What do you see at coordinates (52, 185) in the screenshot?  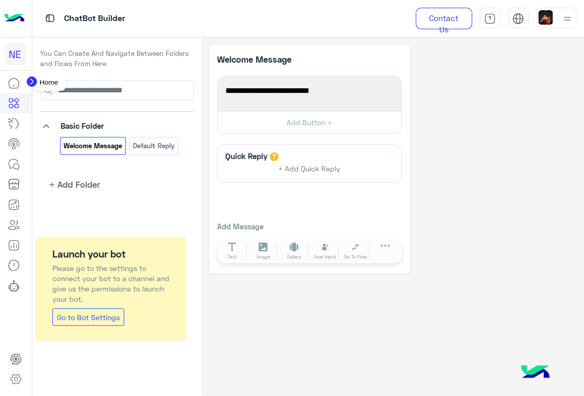 I see `i: add` at bounding box center [52, 185].